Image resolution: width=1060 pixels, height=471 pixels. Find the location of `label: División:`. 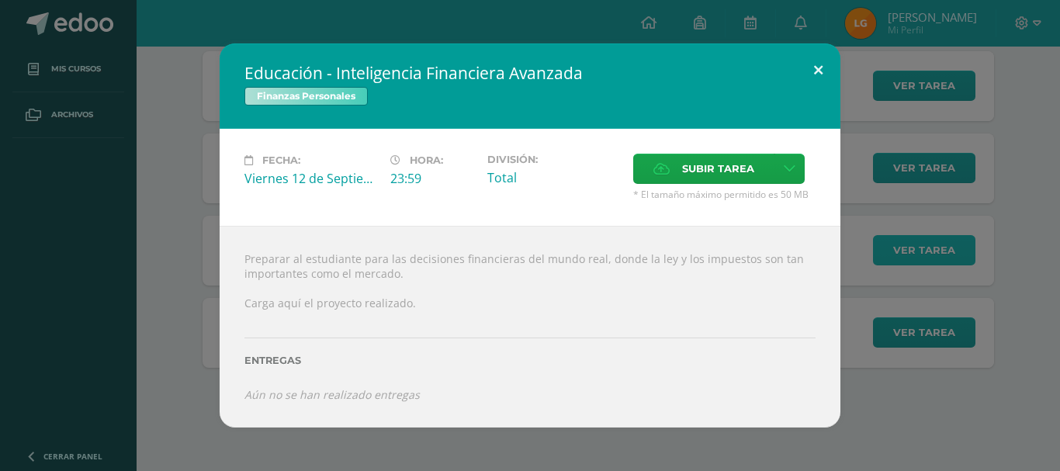

label: División: is located at coordinates (554, 159).